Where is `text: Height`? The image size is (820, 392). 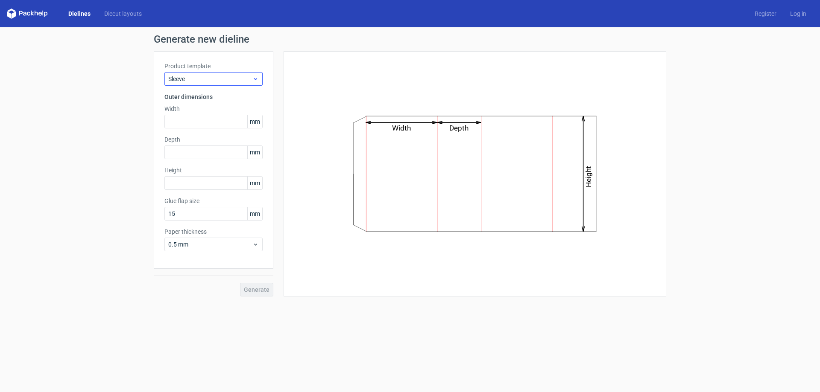 text: Height is located at coordinates (589, 177).